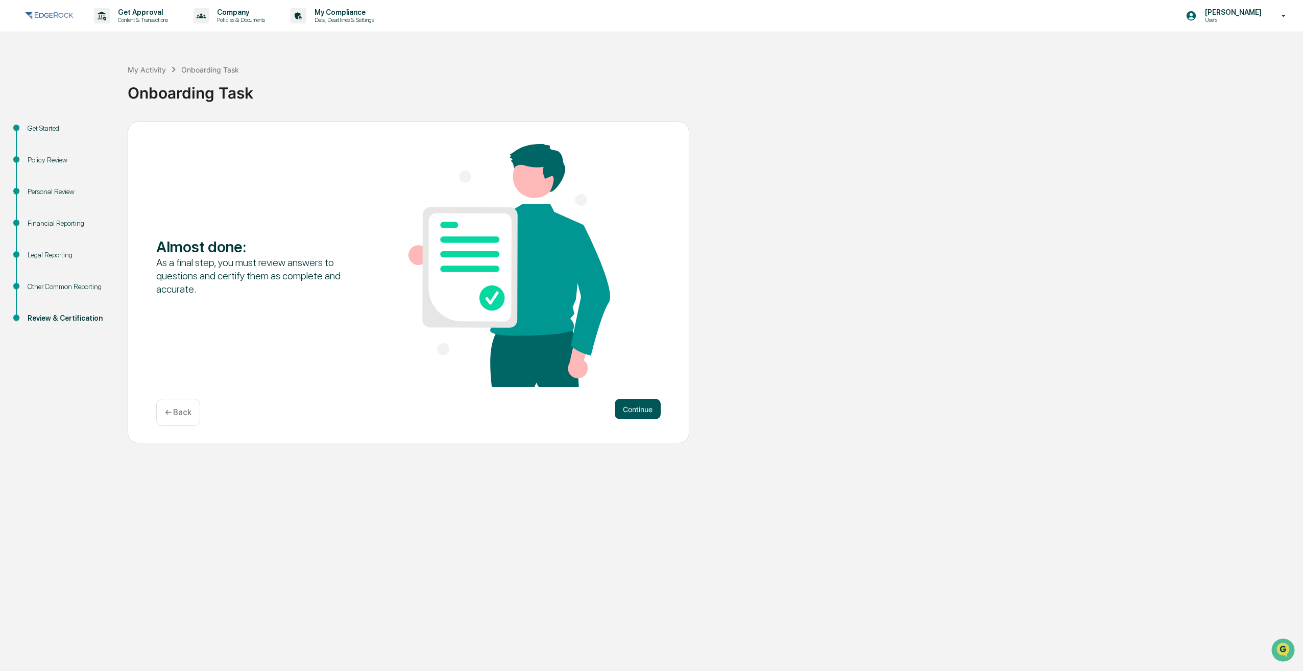  What do you see at coordinates (343, 20) in the screenshot?
I see `p: Data, Deadlines & Settings` at bounding box center [343, 20].